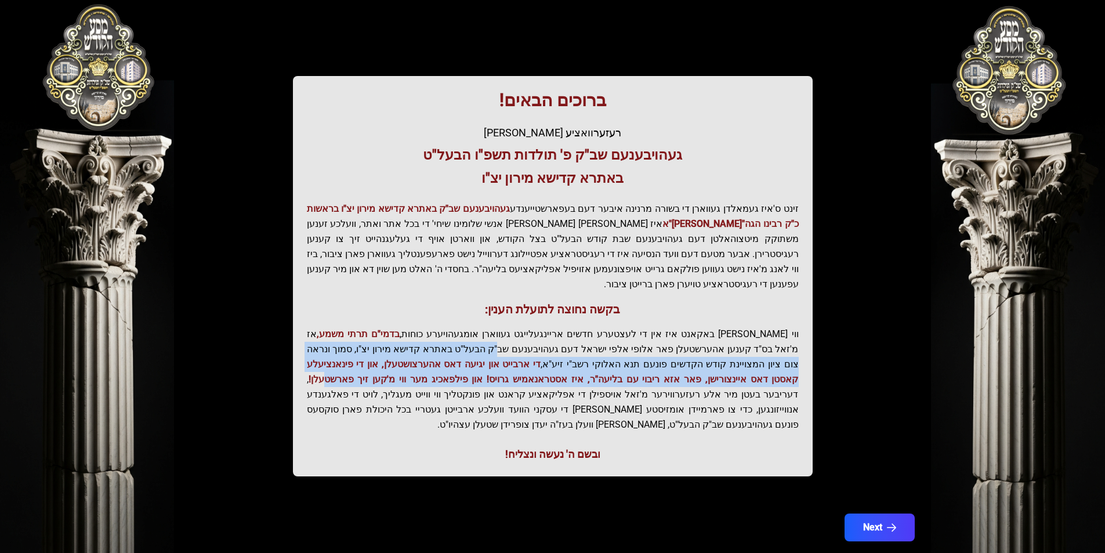 This screenshot has width=1105, height=553. I want to click on h3: בקשה נחוצה לתועלת הענין:, so click(553, 309).